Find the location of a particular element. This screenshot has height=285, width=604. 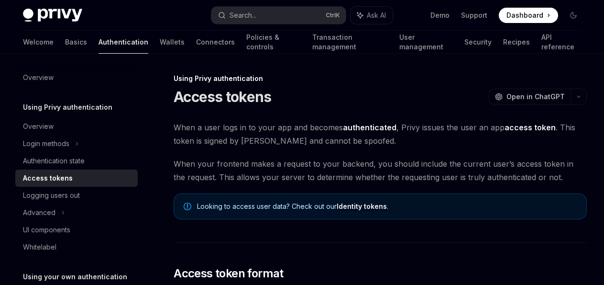

a: Logging users out is located at coordinates (77, 195).